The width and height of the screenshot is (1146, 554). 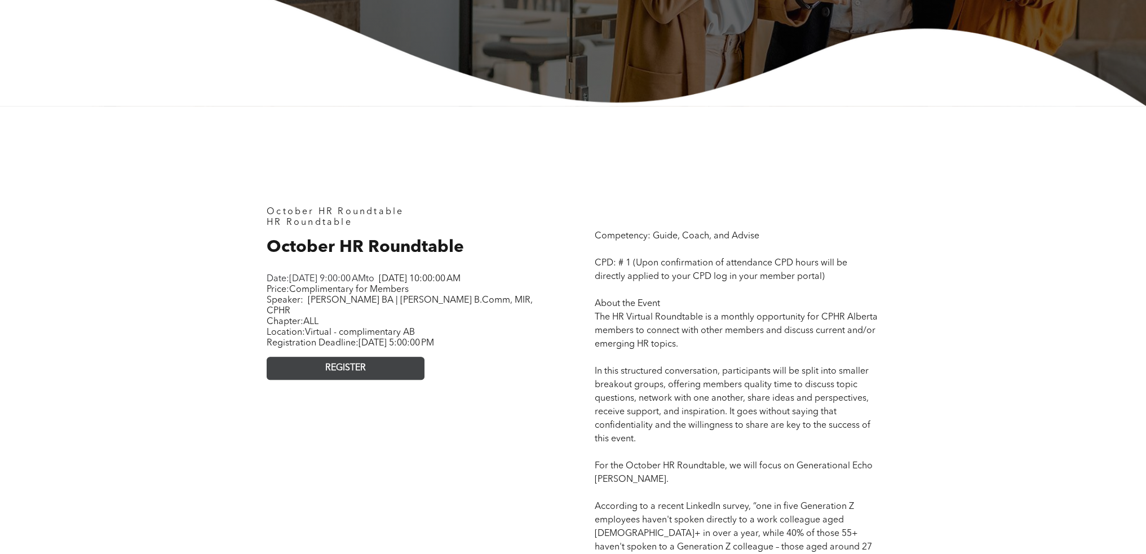 What do you see at coordinates (345, 368) in the screenshot?
I see `span: REGISTER` at bounding box center [345, 368].